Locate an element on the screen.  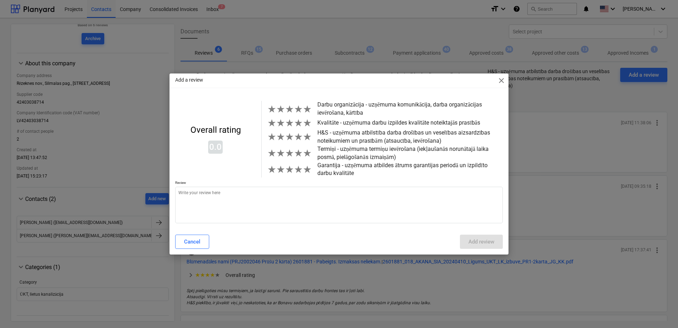
p: Termiņi - uzņēmuma termiņu ievērošana (iekļaušanās norunātajā laika posmā, pielāgošanās izmaiņām) is located at coordinates (410, 153).